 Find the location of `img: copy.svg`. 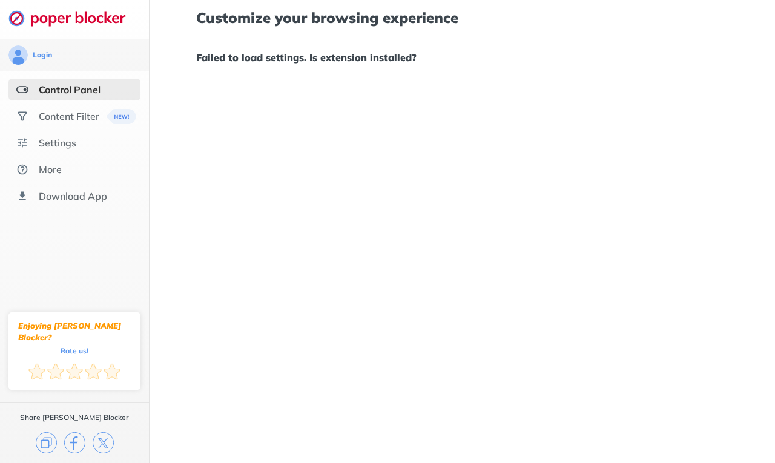

img: copy.svg is located at coordinates (46, 443).